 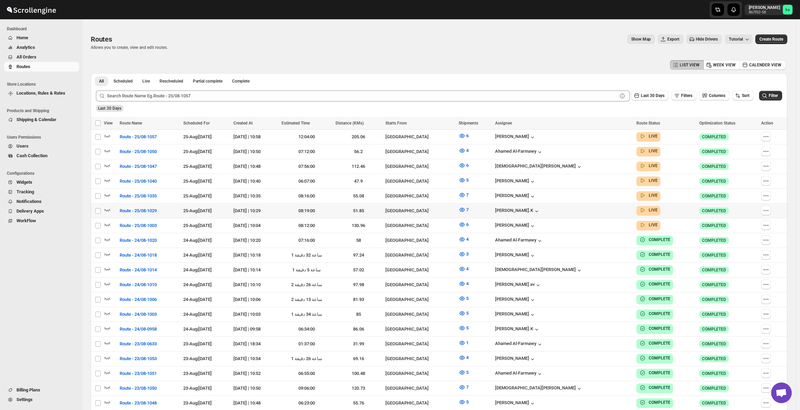 What do you see at coordinates (24, 399) in the screenshot?
I see `span: Settings` at bounding box center [24, 399].